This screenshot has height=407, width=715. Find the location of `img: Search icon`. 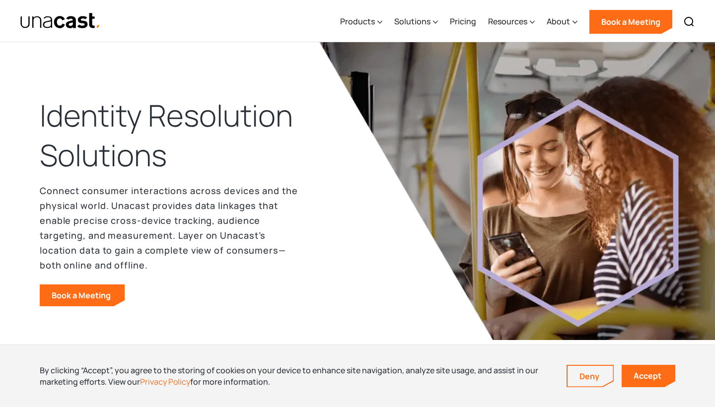

img: Search icon is located at coordinates (690, 22).